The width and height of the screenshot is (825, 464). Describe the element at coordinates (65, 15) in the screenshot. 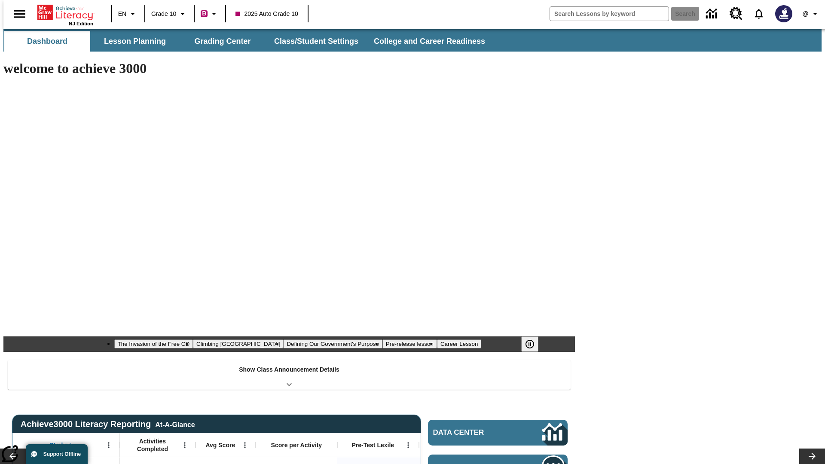

I see `div: Home` at that location.